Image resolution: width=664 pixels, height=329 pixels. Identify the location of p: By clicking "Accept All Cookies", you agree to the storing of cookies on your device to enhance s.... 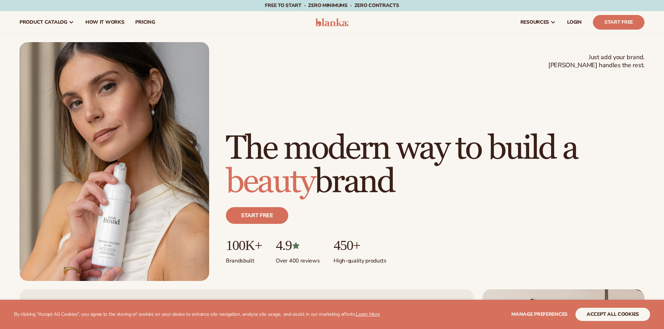
(197, 315).